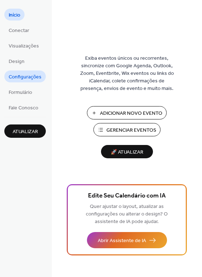 This screenshot has height=277, width=202. I want to click on span: Visualizações, so click(24, 46).